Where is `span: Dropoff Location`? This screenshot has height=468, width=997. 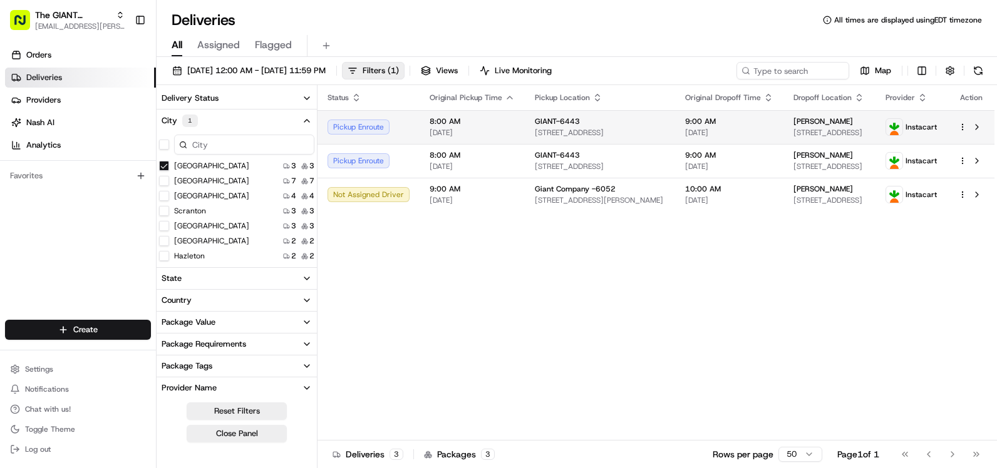 span: Dropoff Location is located at coordinates (822, 98).